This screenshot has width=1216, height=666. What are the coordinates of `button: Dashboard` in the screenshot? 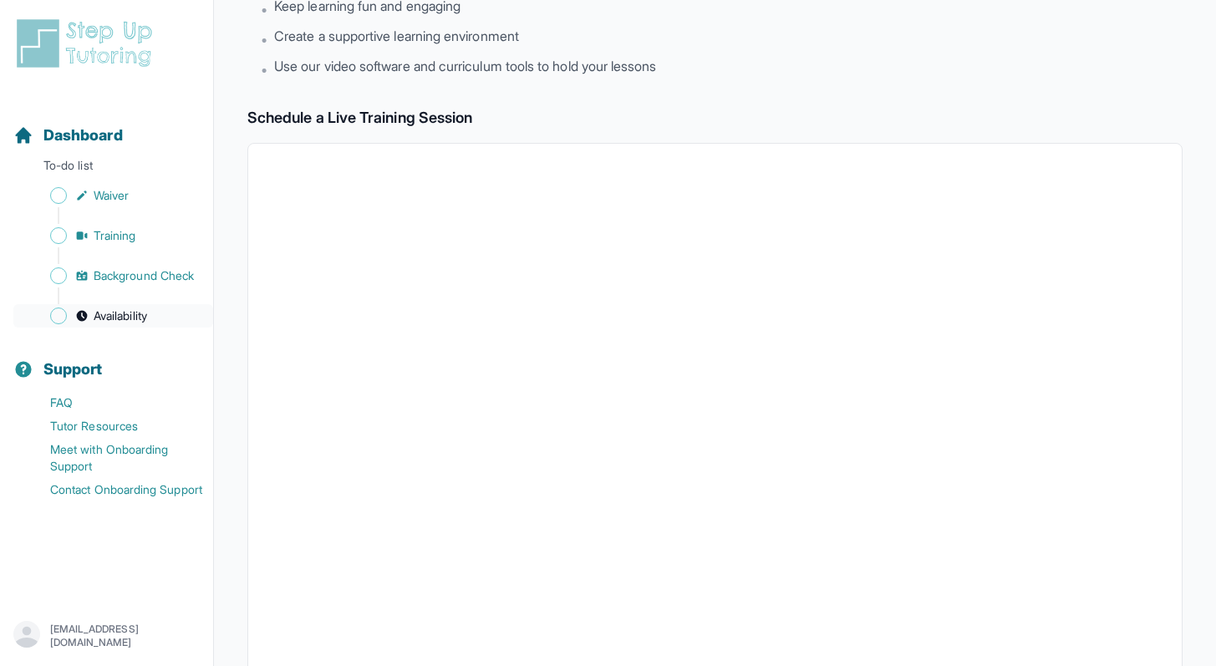 It's located at (106, 125).